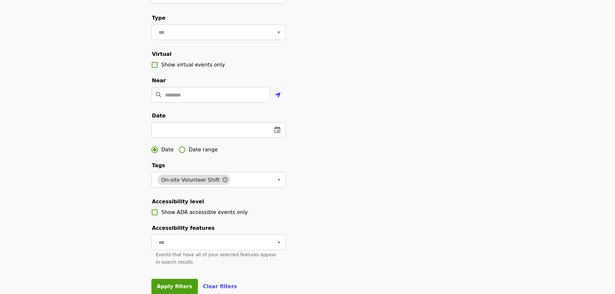  Describe the element at coordinates (162, 54) in the screenshot. I see `span: Virtual` at that location.